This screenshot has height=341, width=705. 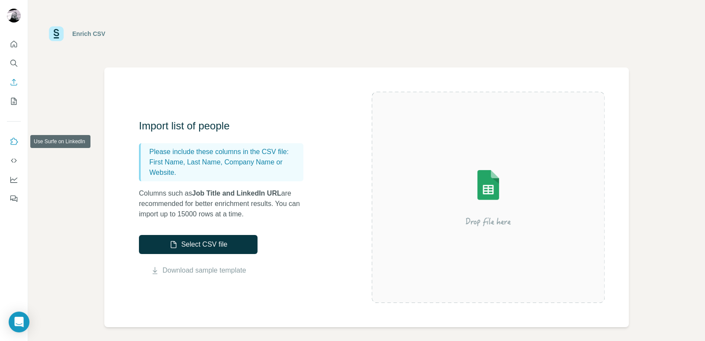 What do you see at coordinates (226, 204) in the screenshot?
I see `p: Columns such as are recommended for better enrichment results. You can import up to 15000 rows at...` at bounding box center [226, 204].